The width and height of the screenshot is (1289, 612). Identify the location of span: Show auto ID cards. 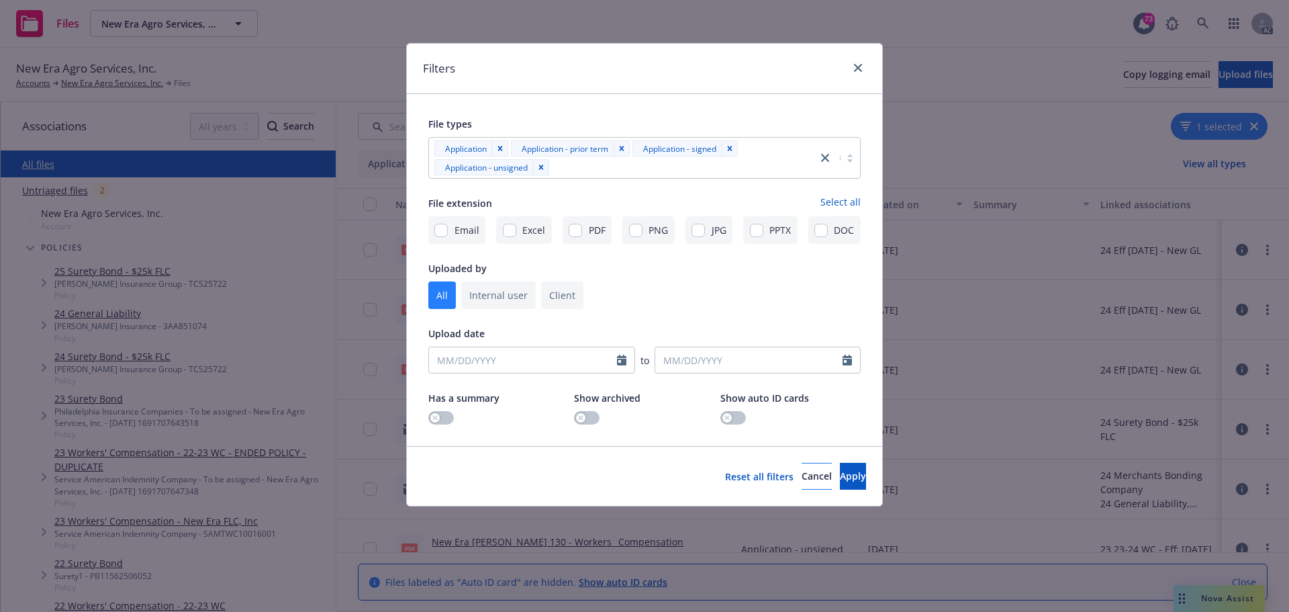
(765, 397).